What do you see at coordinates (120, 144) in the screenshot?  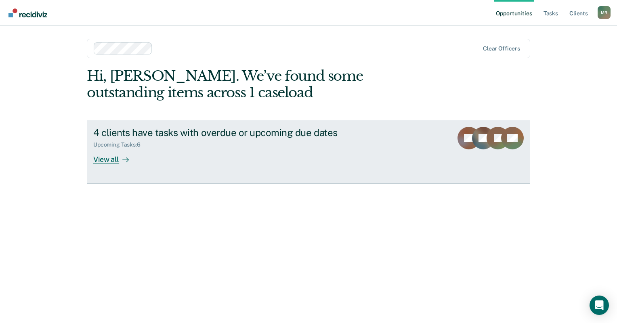 I see `div: Upcoming Tasks : 6` at bounding box center [120, 144].